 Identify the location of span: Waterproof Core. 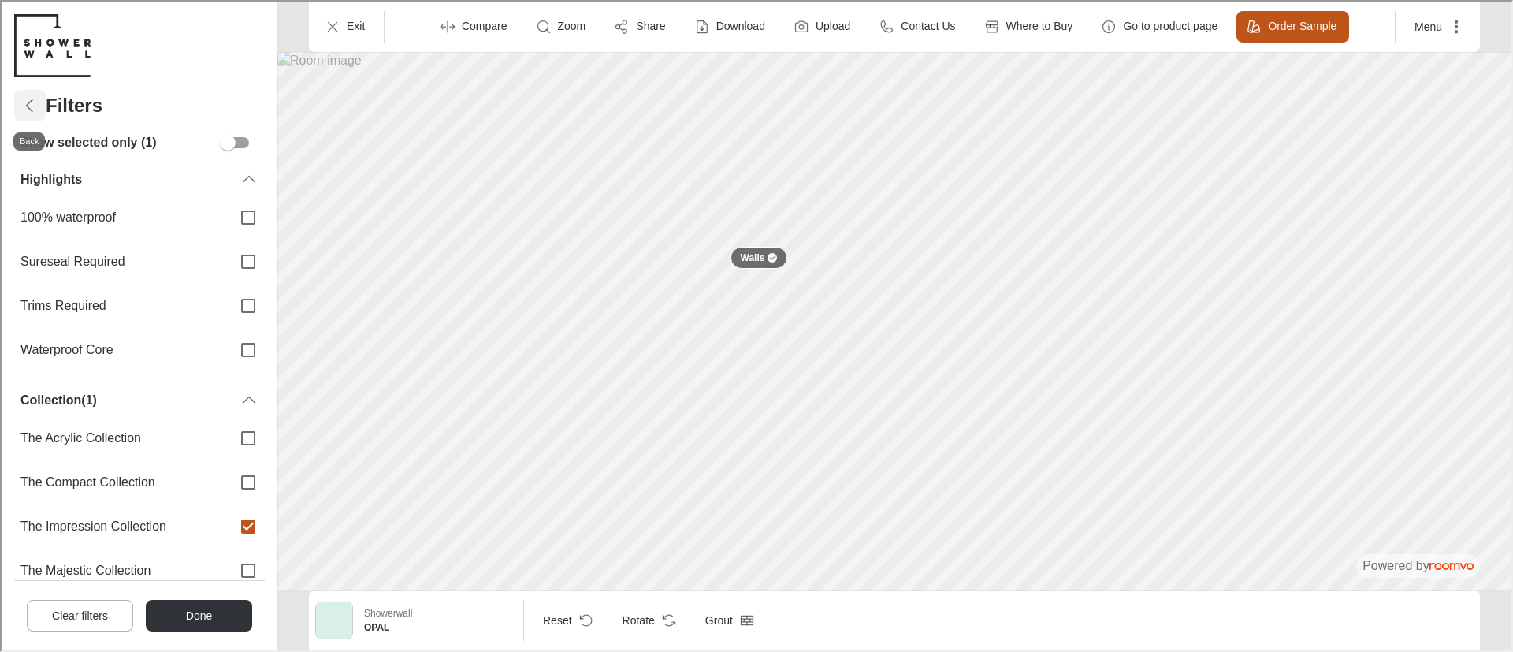
(118, 348).